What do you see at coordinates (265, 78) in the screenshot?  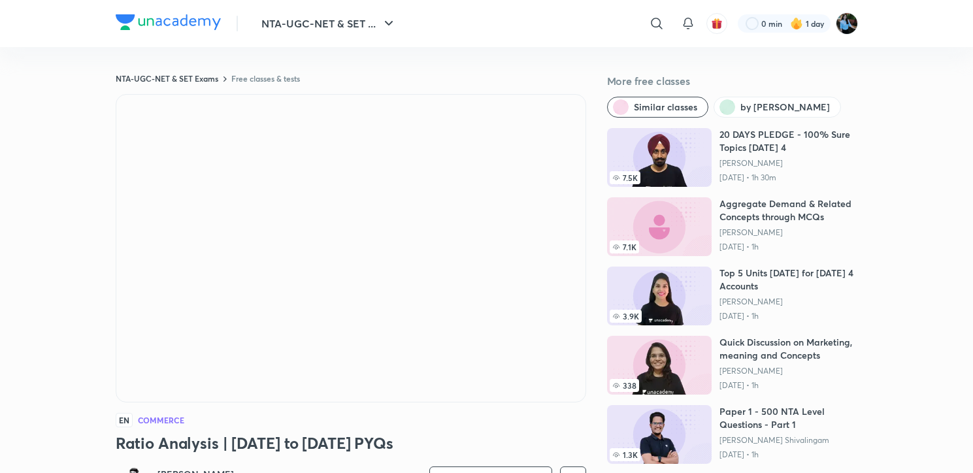 I see `a: Free classes & tests` at bounding box center [265, 78].